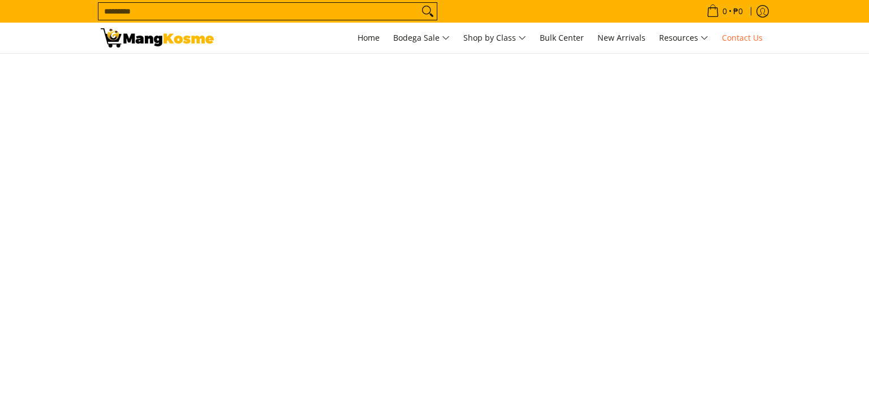 This screenshot has width=869, height=393. What do you see at coordinates (422, 38) in the screenshot?
I see `span: Bodega Sale` at bounding box center [422, 38].